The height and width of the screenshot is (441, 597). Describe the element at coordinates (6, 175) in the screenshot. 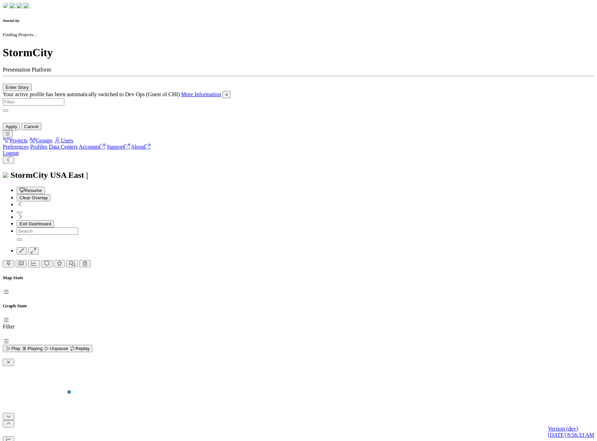

I see `img: chi-fish-icon.svg` at that location.